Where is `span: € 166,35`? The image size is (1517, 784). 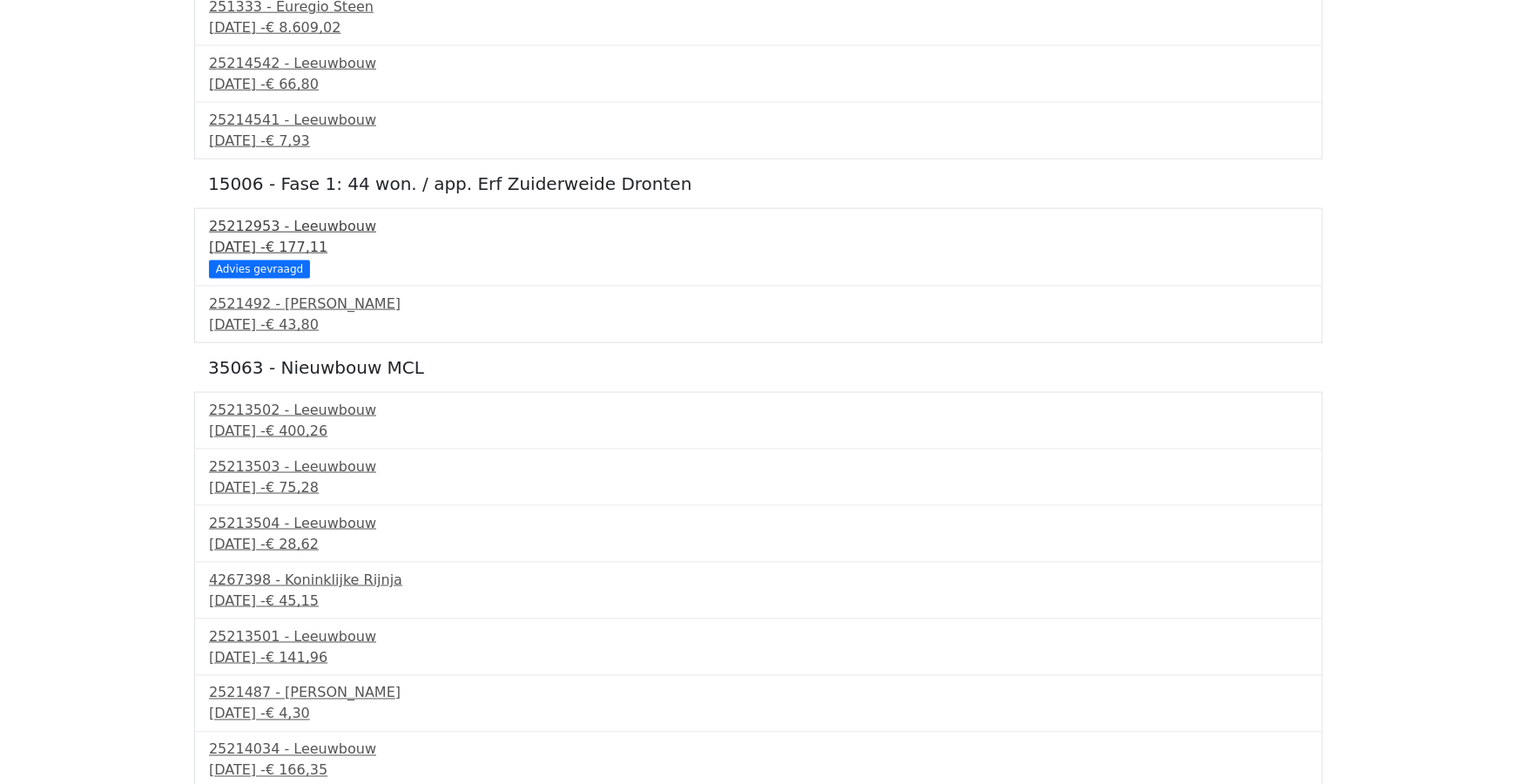 span: € 166,35 is located at coordinates (296, 770).